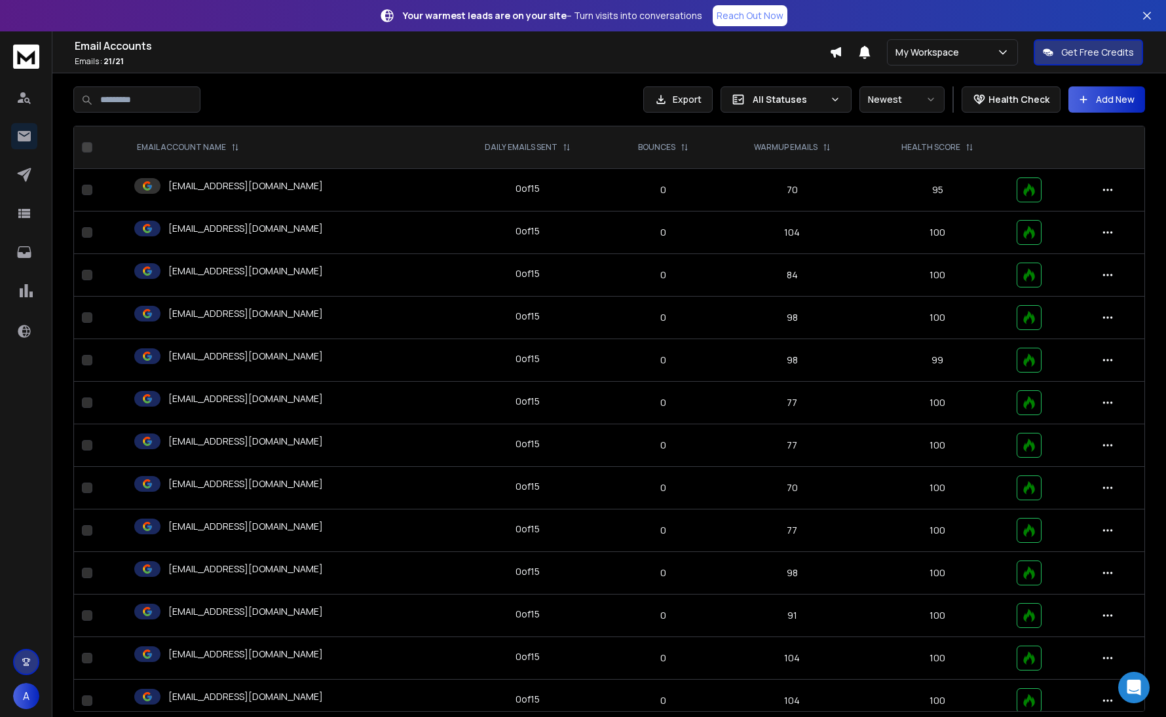 Image resolution: width=1166 pixels, height=717 pixels. I want to click on button: Add New, so click(1106, 100).